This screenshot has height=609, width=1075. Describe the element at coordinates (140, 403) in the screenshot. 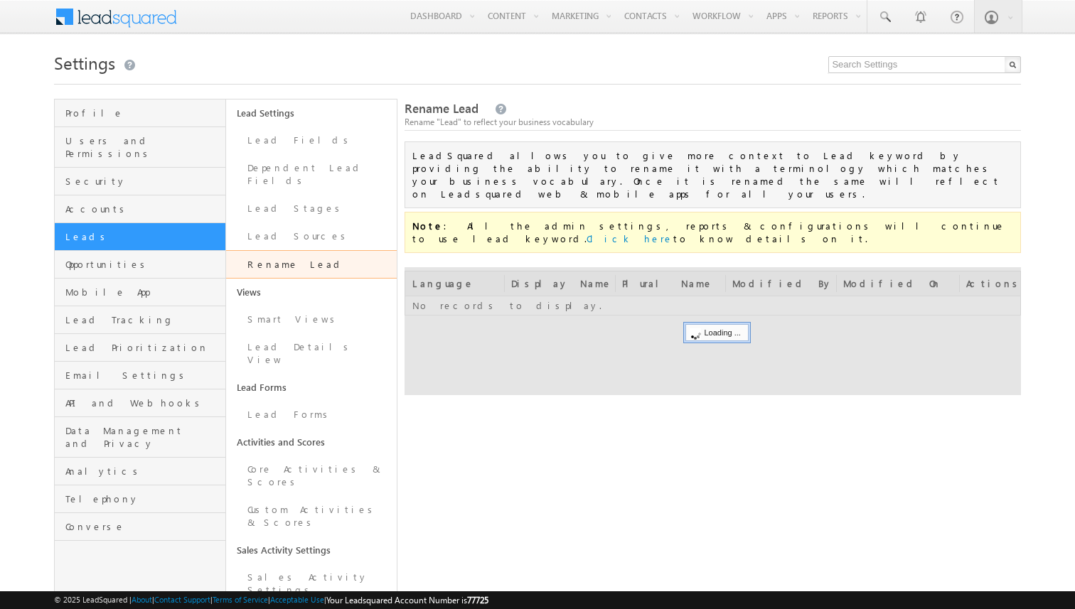

I see `a: API and Webhooks` at that location.